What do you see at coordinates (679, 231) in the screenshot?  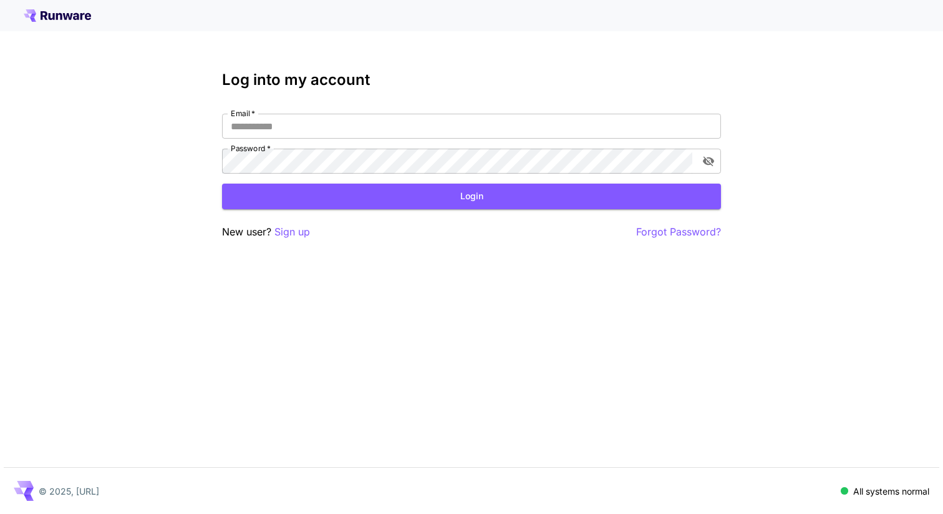 I see `p: Forgot Password?` at bounding box center [679, 231].